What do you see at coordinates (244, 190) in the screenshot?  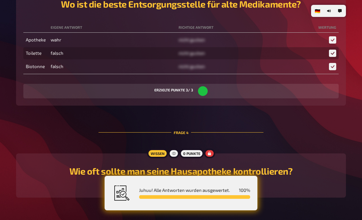 I see `span: 100 %` at bounding box center [244, 190].